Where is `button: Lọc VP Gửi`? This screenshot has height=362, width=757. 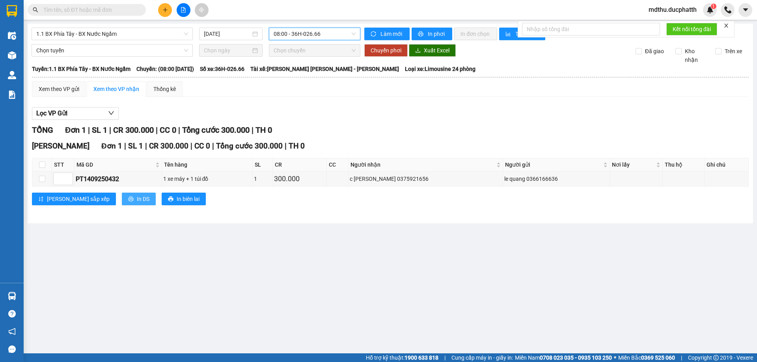 button: Lọc VP Gửi is located at coordinates (75, 114).